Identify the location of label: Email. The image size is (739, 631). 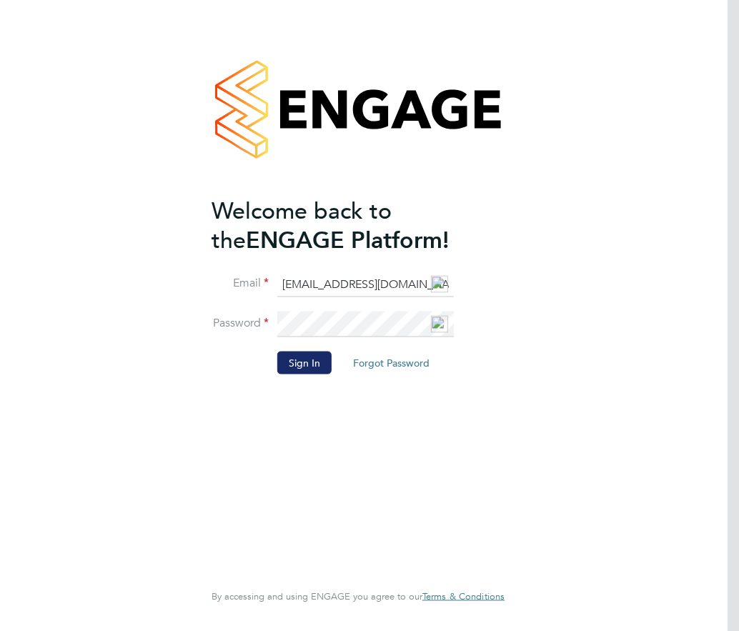
(240, 283).